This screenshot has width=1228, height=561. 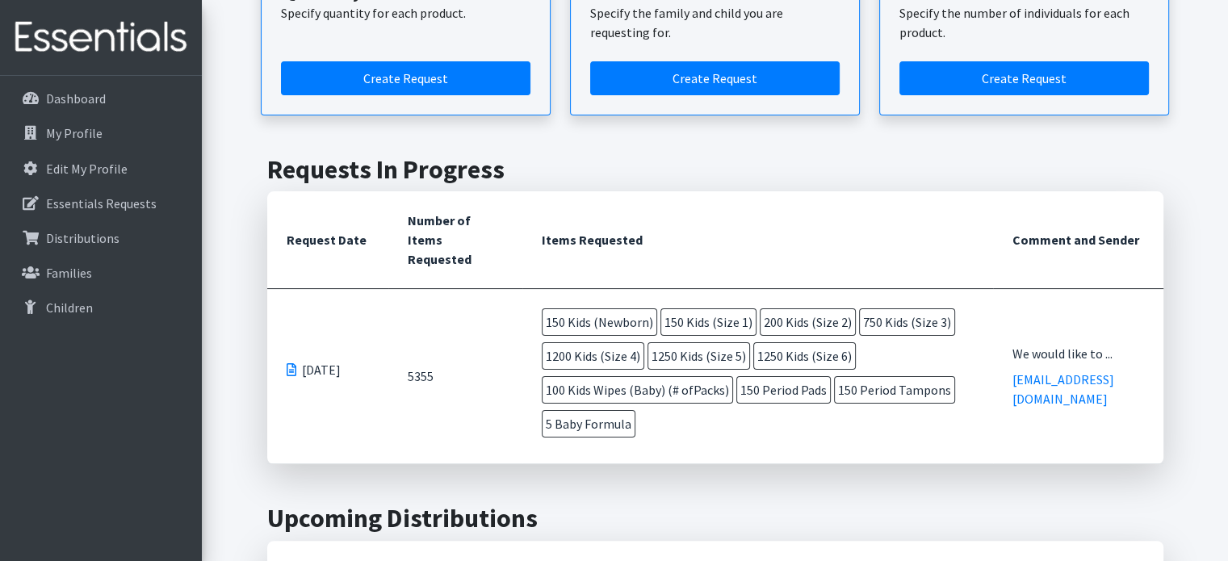 I want to click on td: 5355, so click(x=456, y=376).